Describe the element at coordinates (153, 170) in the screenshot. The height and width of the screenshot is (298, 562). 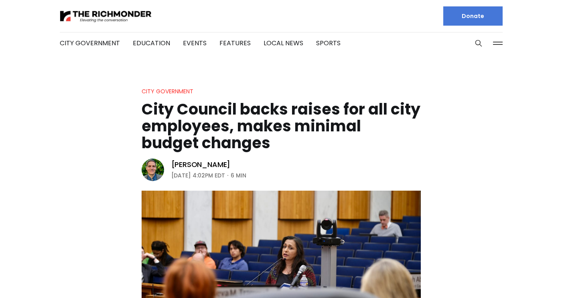
I see `img: Graham Moomaw` at that location.